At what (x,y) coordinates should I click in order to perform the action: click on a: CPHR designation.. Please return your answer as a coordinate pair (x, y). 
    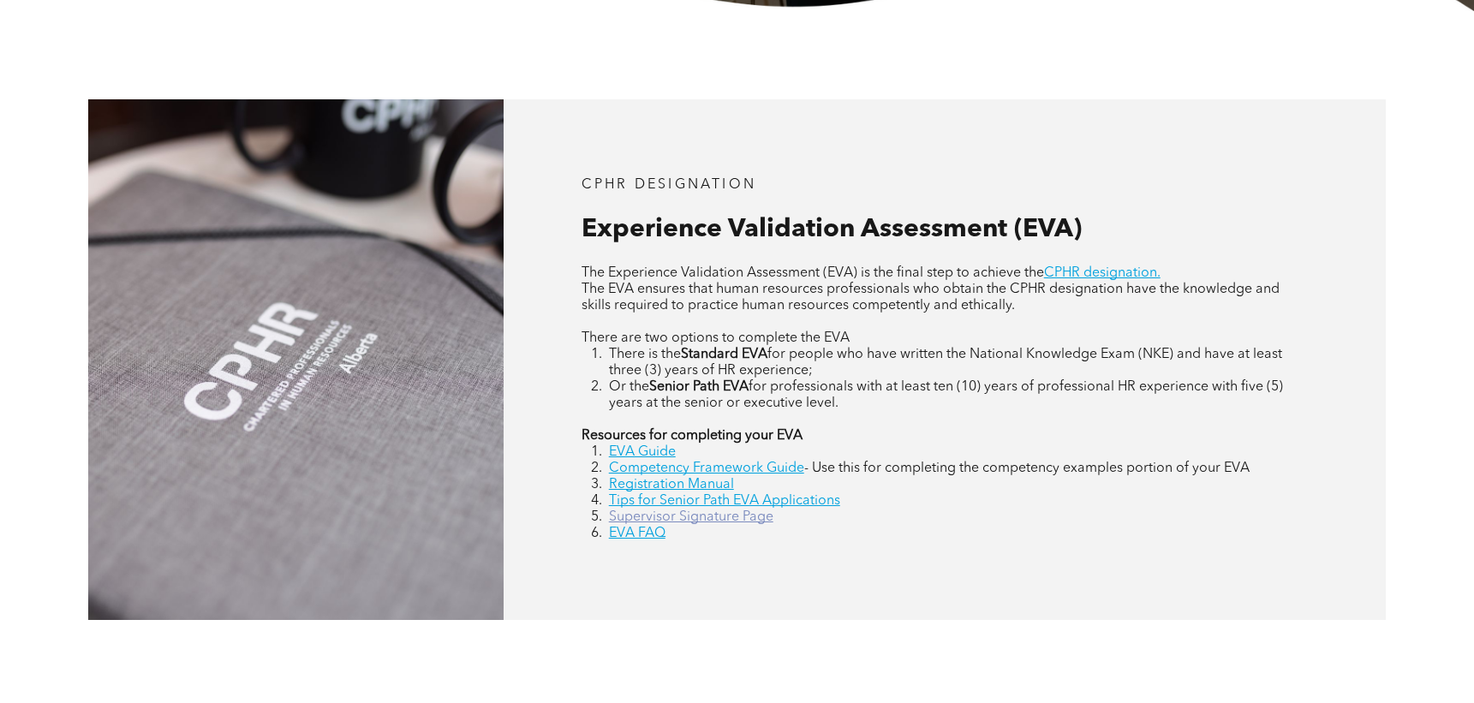
    Looking at the image, I should click on (1102, 273).